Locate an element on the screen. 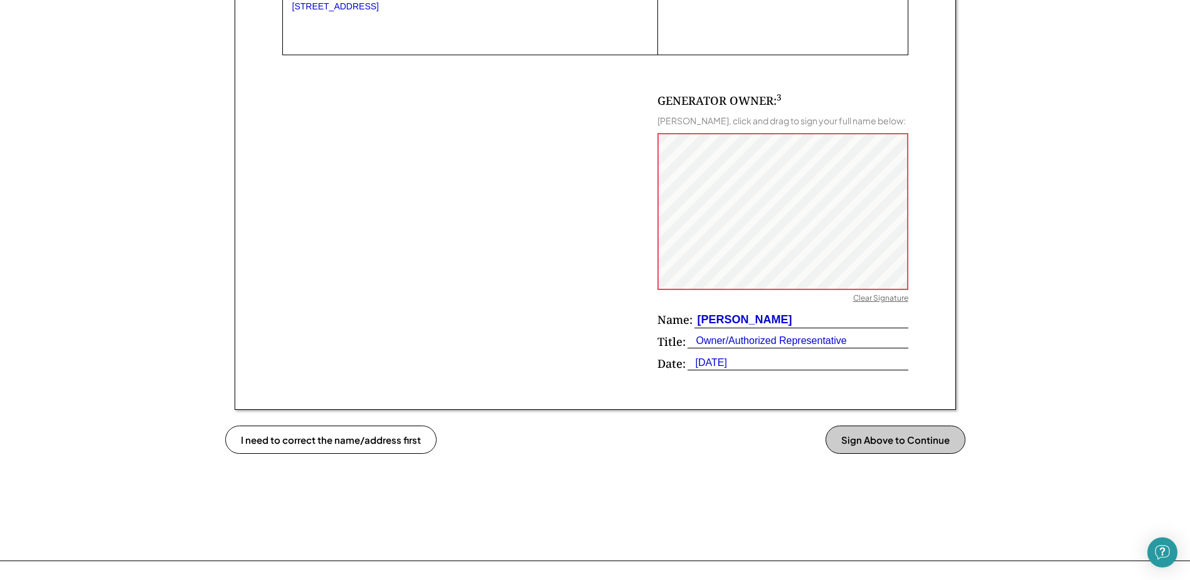  div: Name: is located at coordinates (675, 319).